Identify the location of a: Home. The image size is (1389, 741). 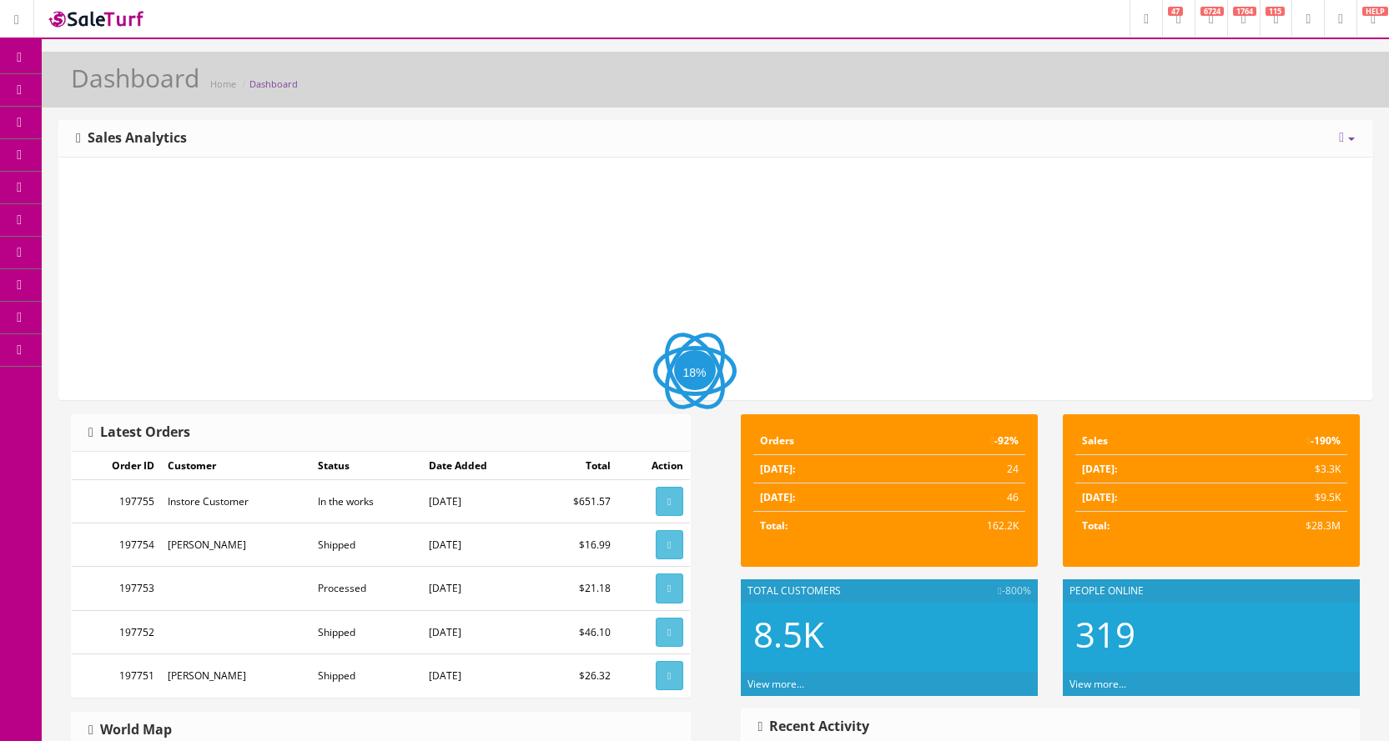
(223, 83).